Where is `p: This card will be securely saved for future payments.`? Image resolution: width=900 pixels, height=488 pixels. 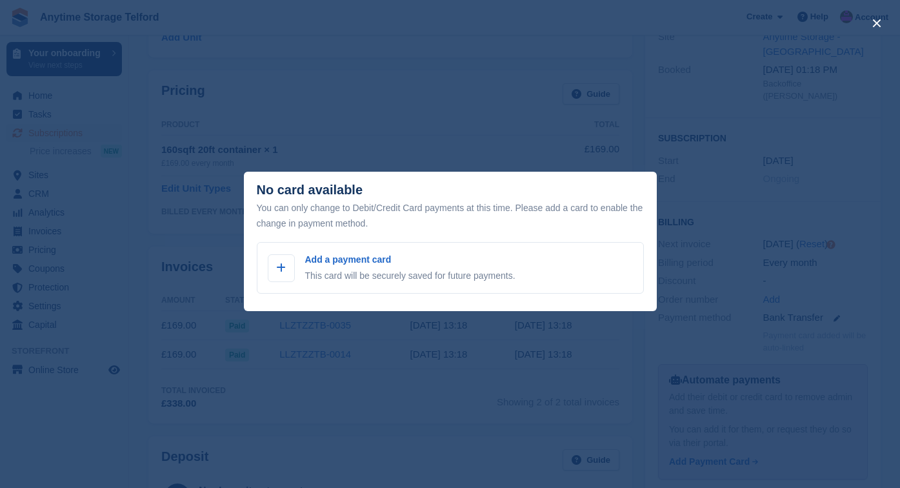 p: This card will be securely saved for future payments. is located at coordinates (410, 275).